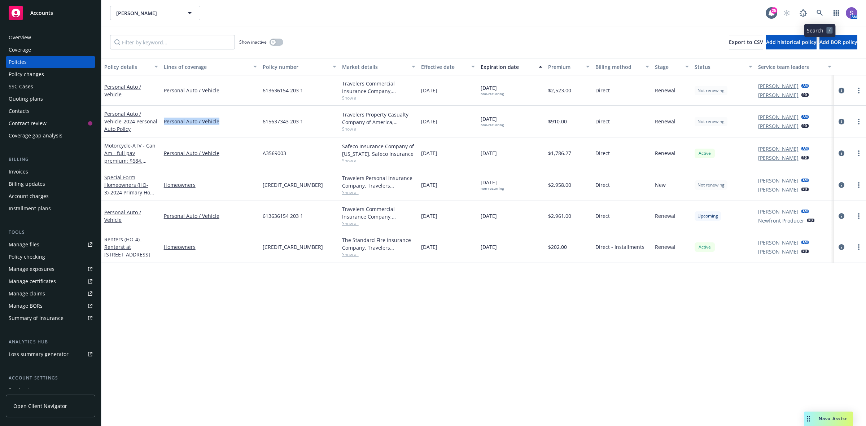 This screenshot has width=866, height=426. What do you see at coordinates (838, 42) in the screenshot?
I see `button: Add BOR policy` at bounding box center [838, 42].